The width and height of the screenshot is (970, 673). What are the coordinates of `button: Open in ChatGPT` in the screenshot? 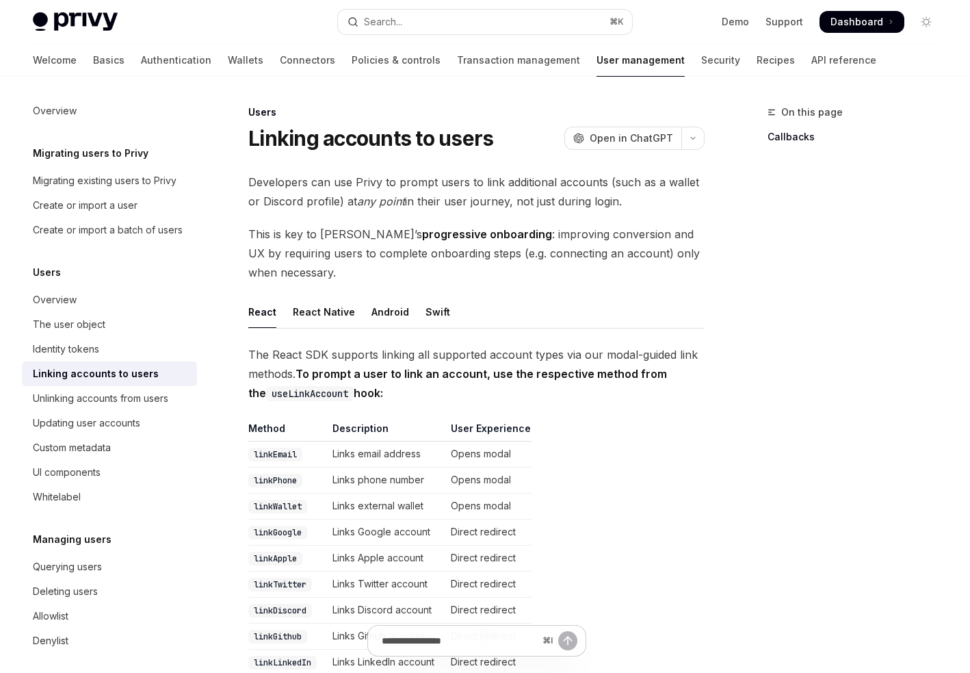 It's located at (623, 138).